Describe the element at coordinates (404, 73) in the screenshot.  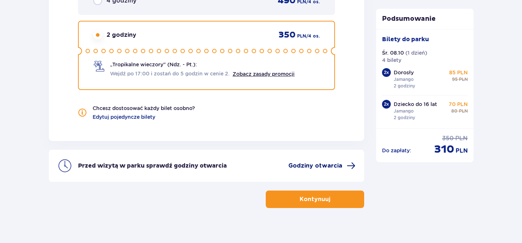
I see `p: Dorosły` at that location.